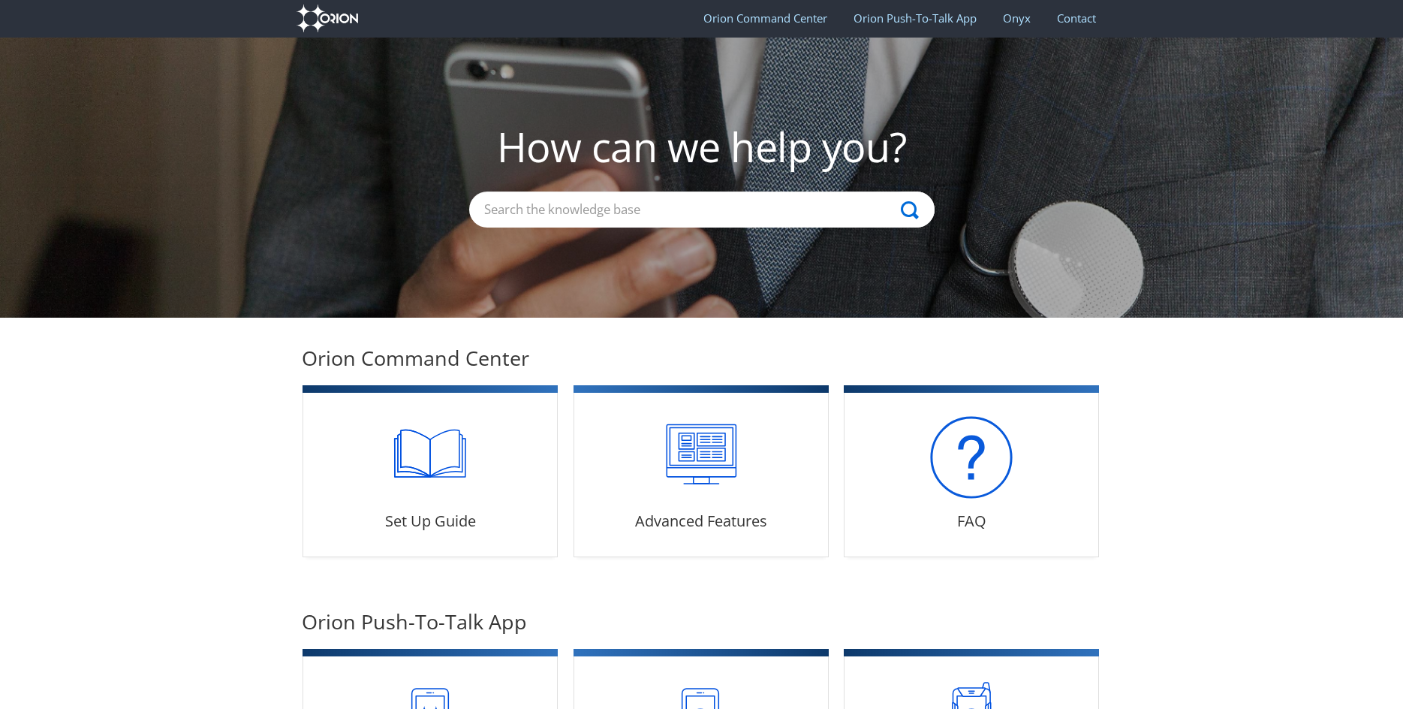 The width and height of the screenshot is (1403, 709). What do you see at coordinates (327, 18) in the screenshot?
I see `img: Orion Labs - Support` at bounding box center [327, 18].